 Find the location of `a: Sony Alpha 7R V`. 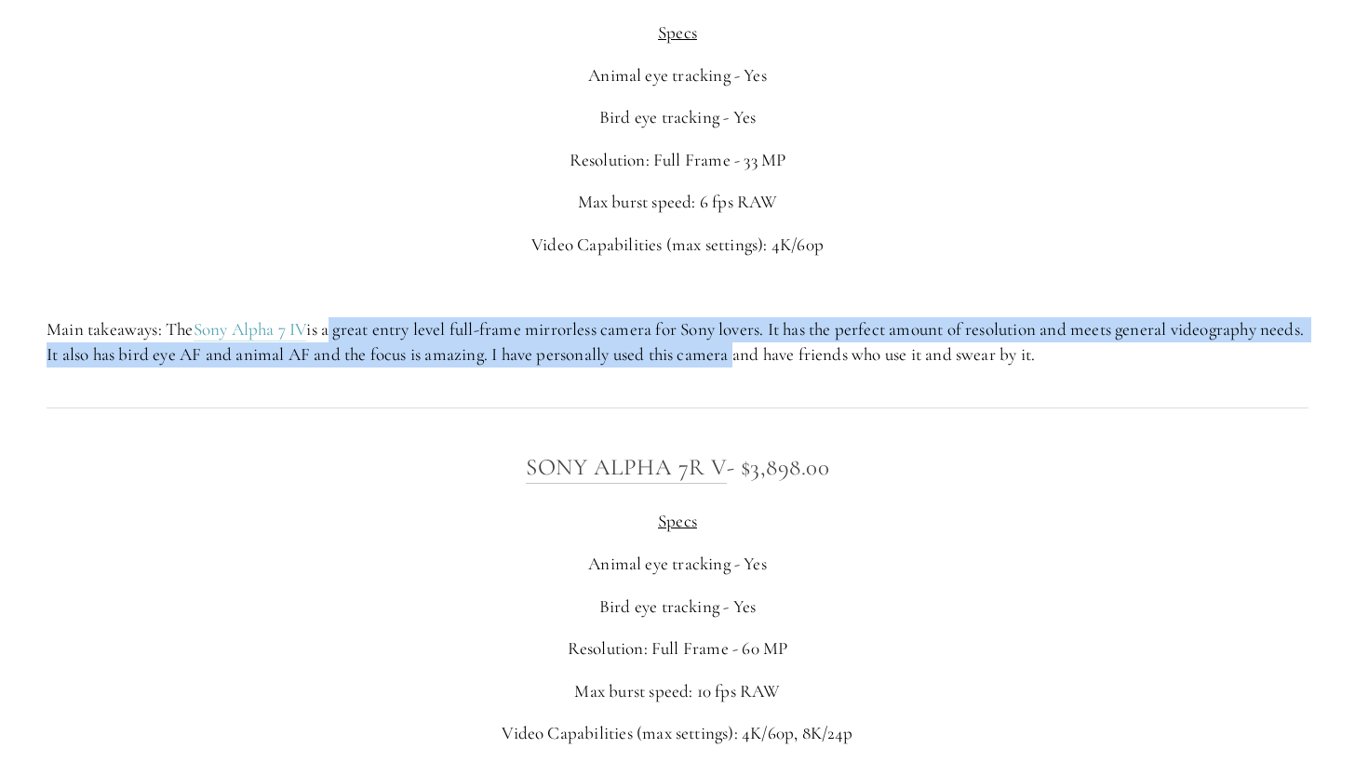

a: Sony Alpha 7R V is located at coordinates (626, 468).